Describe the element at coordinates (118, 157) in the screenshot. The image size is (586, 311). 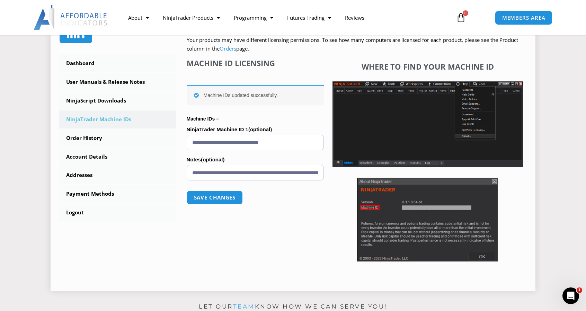
I see `a: Account Details` at that location.